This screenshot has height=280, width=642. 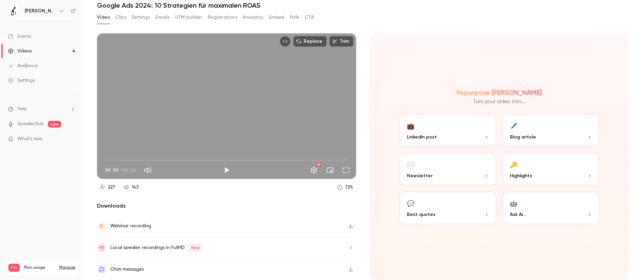 What do you see at coordinates (30, 124) in the screenshot?
I see `a: SpeakerHub` at bounding box center [30, 124].